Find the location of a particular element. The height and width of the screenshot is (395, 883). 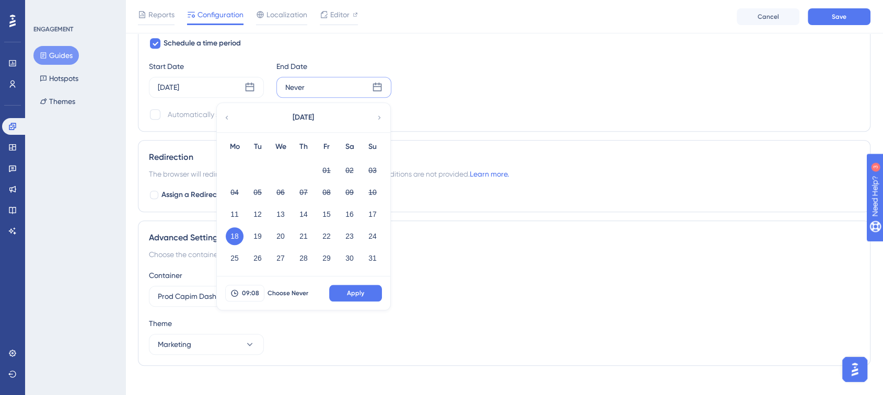

span: Marketing is located at coordinates (174, 344).